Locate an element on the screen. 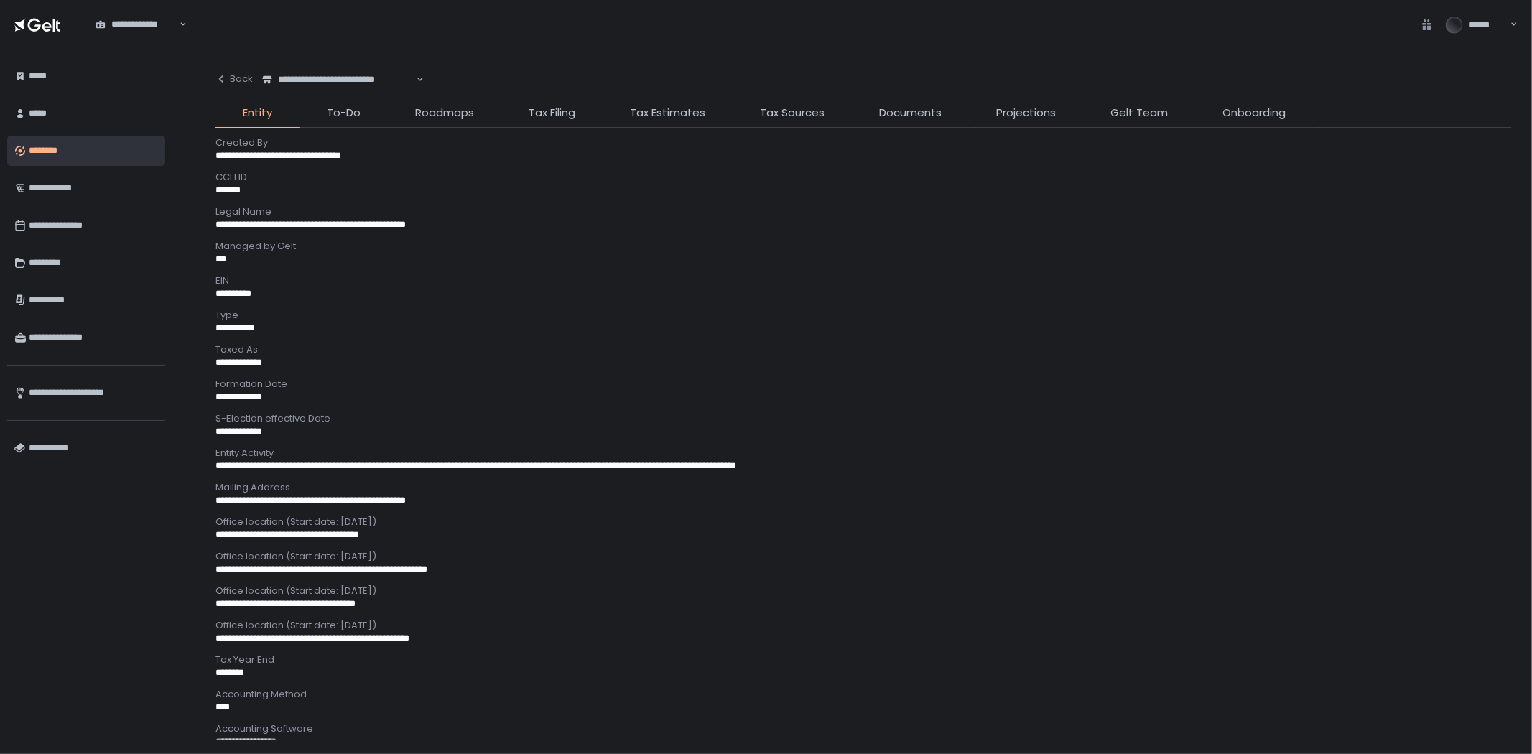 The height and width of the screenshot is (754, 1532). span: Tax Filing is located at coordinates (552, 113).